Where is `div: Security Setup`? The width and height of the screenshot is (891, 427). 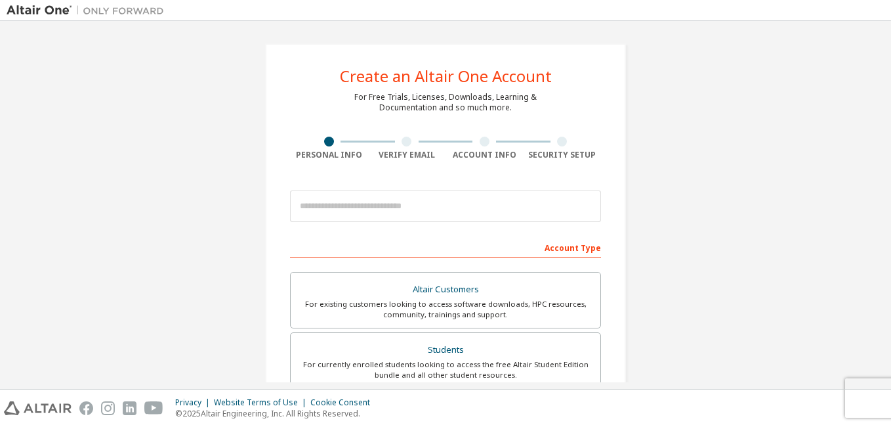 div: Security Setup is located at coordinates (563, 155).